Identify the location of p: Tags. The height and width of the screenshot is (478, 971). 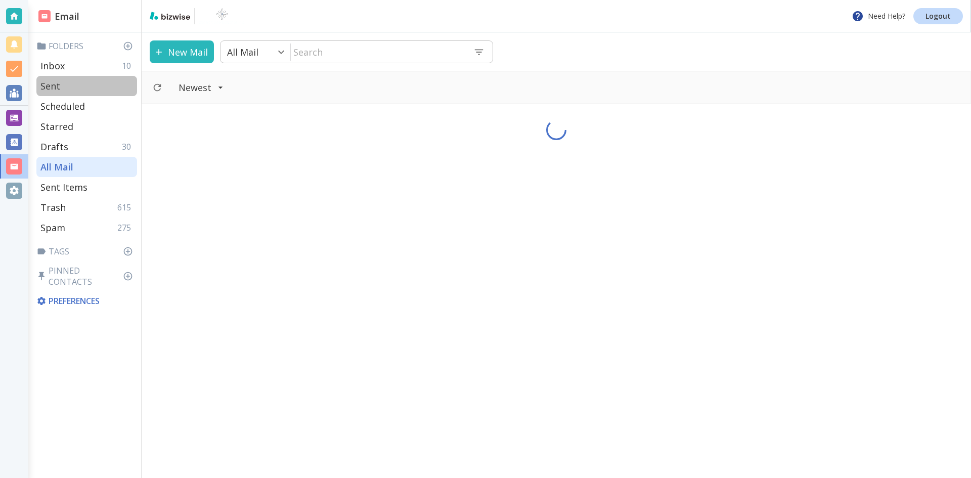
(86, 251).